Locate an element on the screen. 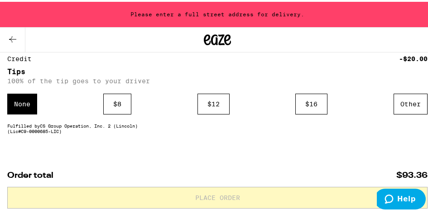 This screenshot has width=428, height=214. span: Help is located at coordinates (29, 10).